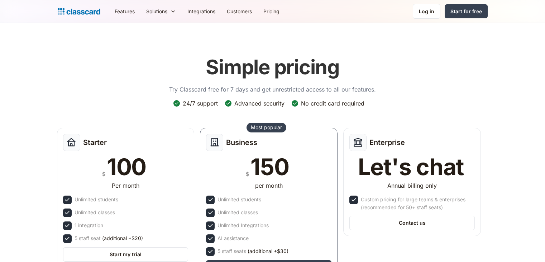  Describe the element at coordinates (109, 238) in the screenshot. I see `div: 5 staff seat` at that location.